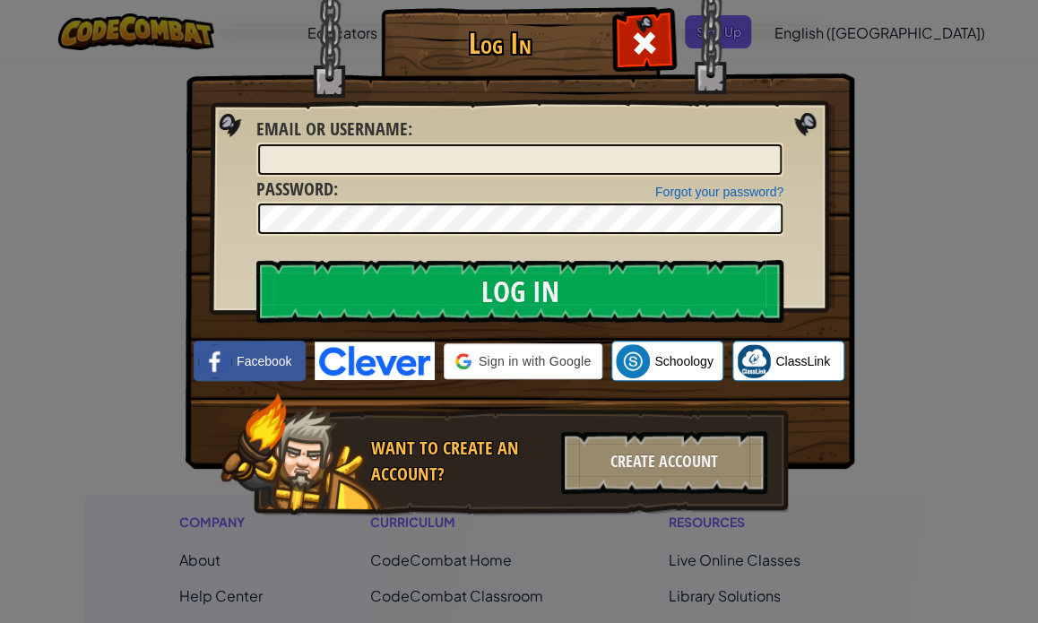 Image resolution: width=1038 pixels, height=623 pixels. I want to click on input: Log In, so click(520, 291).